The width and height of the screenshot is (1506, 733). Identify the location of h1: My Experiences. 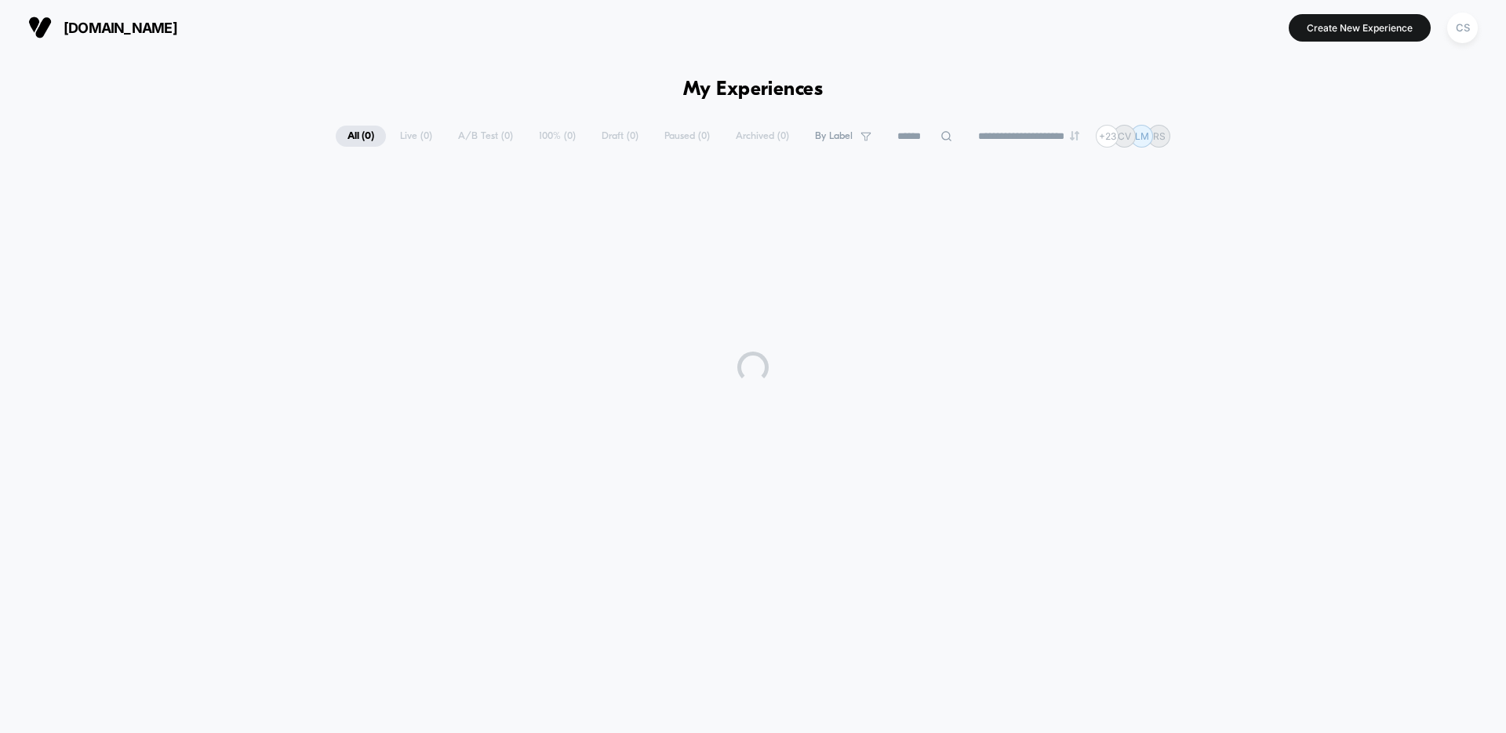
(753, 89).